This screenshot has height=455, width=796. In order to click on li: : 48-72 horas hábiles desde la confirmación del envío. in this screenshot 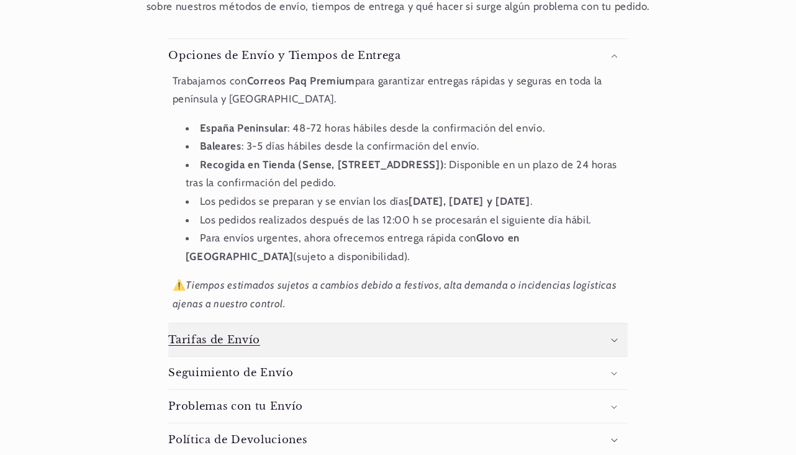, I will do `click(405, 129)`.